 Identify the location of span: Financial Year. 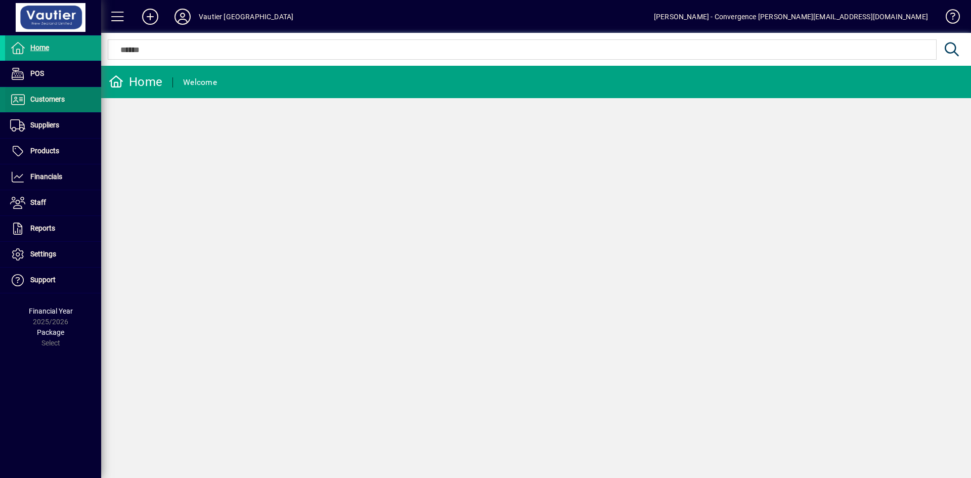
(51, 311).